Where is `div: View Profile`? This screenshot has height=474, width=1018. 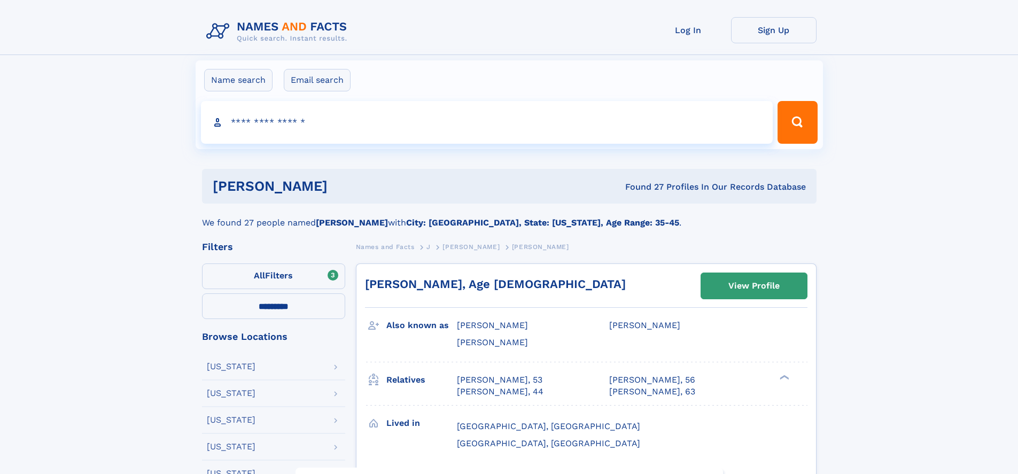
div: View Profile is located at coordinates (754, 286).